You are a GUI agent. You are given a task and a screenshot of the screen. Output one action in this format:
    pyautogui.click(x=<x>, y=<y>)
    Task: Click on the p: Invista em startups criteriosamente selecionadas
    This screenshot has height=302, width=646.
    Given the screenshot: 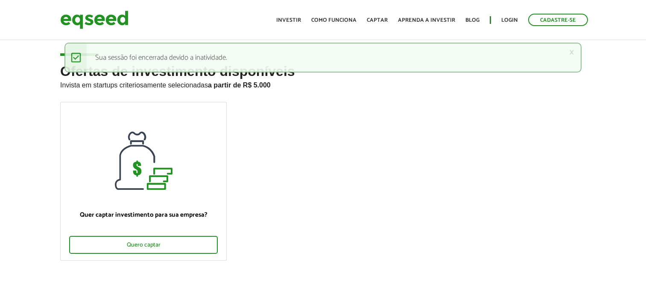 What is the action you would take?
    pyautogui.click(x=323, y=84)
    